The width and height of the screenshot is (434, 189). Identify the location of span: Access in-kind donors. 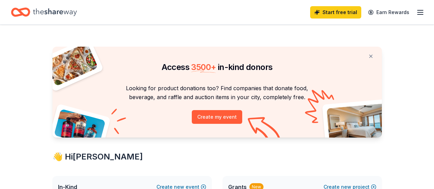
(217, 67).